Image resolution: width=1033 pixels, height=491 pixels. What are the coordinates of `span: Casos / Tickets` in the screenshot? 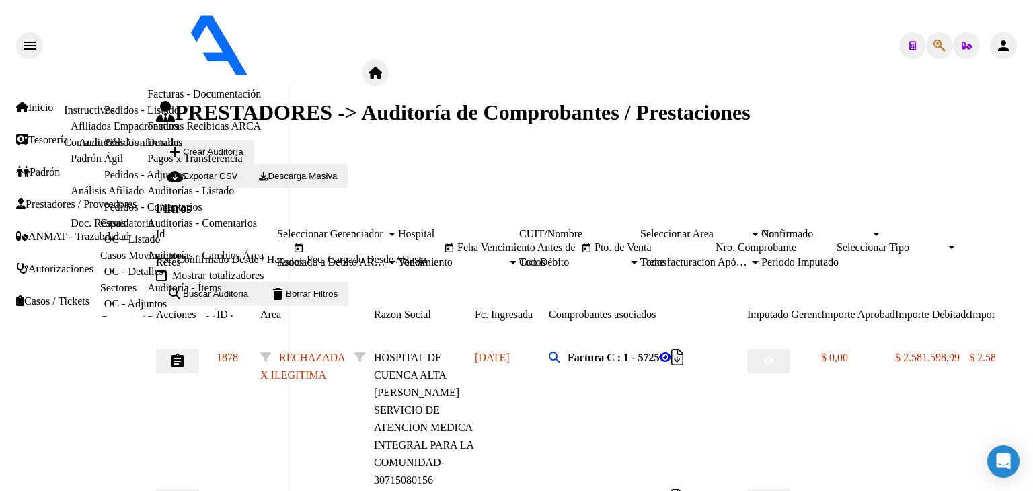 It's located at (52, 301).